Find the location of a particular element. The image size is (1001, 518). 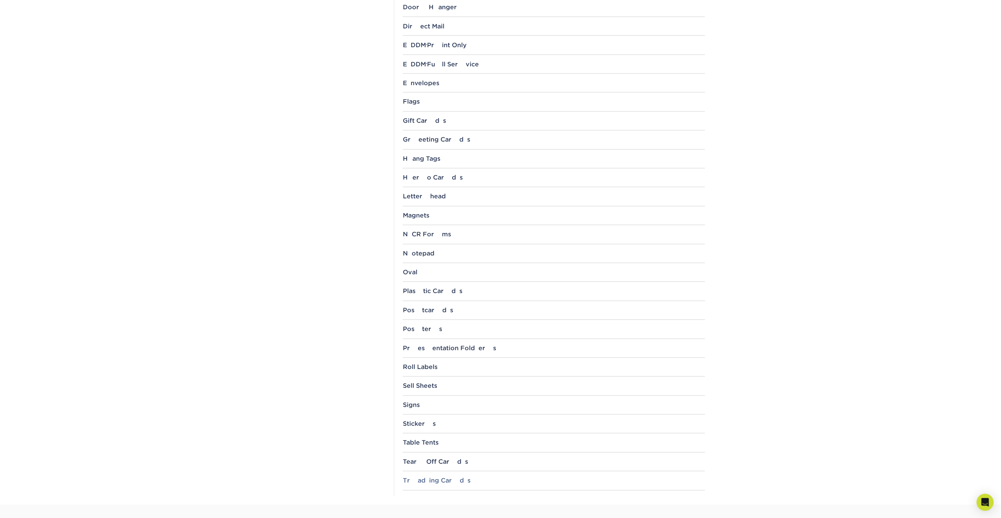

div: Envelopes is located at coordinates (554, 83).